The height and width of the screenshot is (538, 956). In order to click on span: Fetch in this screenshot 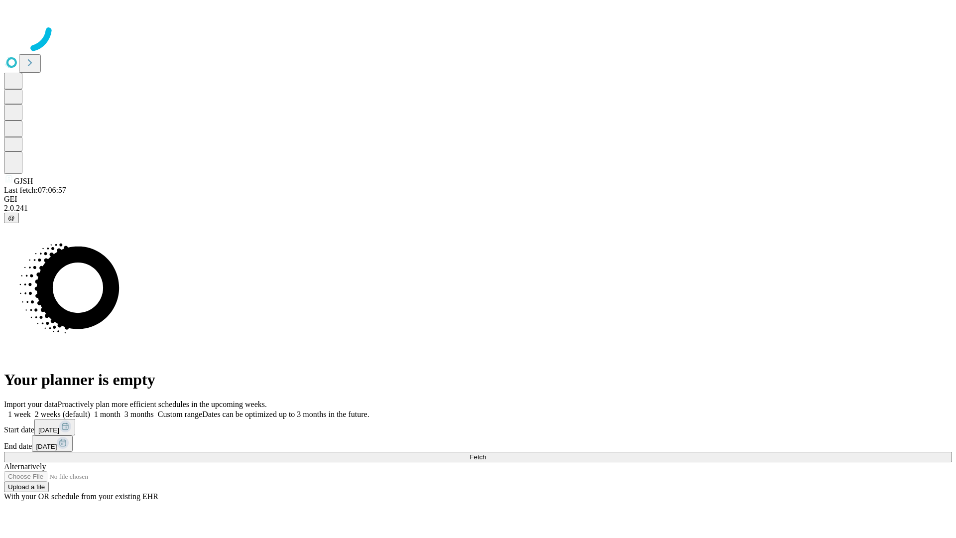, I will do `click(477, 456)`.